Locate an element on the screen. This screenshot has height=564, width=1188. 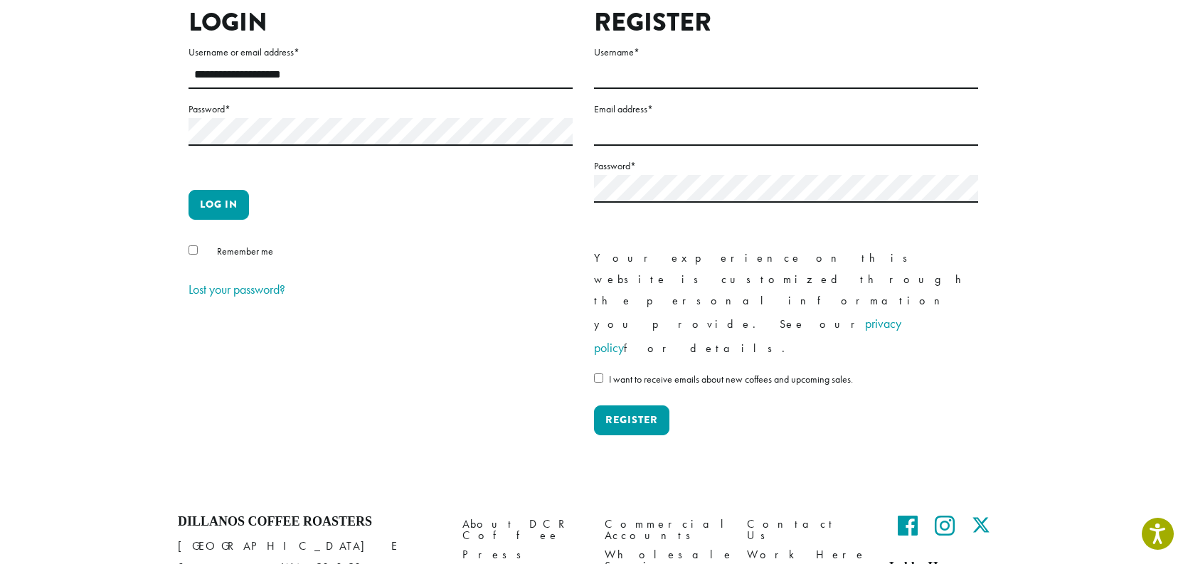
a: About DCR Coffee is located at coordinates (523, 529).